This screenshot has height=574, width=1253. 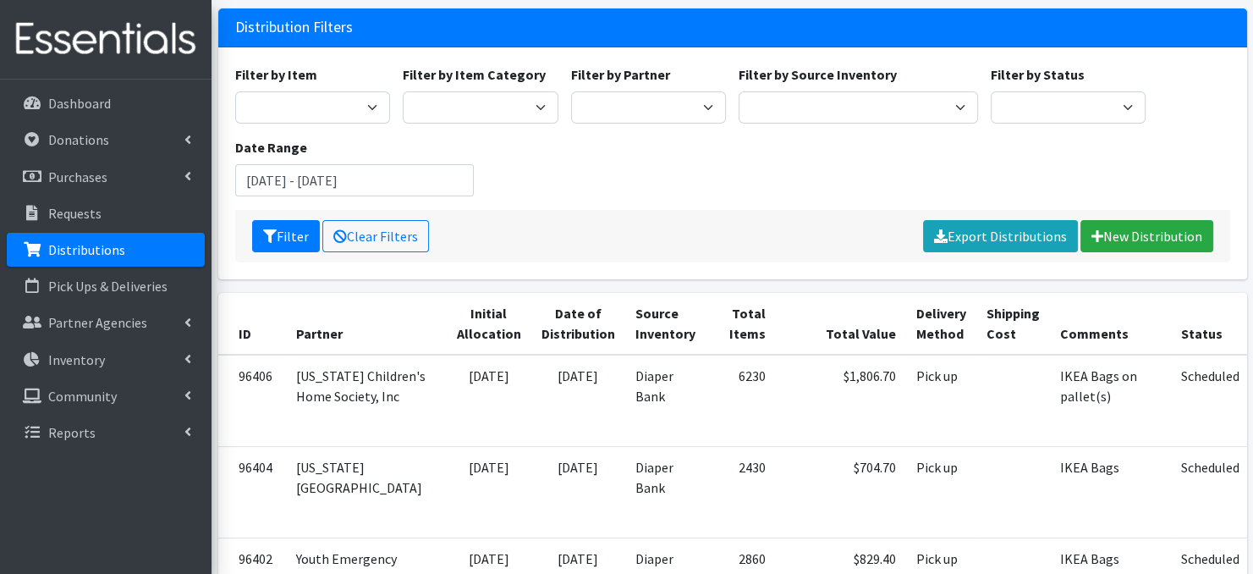 What do you see at coordinates (1110, 400) in the screenshot?
I see `td: IKEA Bags on pallet(s)` at bounding box center [1110, 400].